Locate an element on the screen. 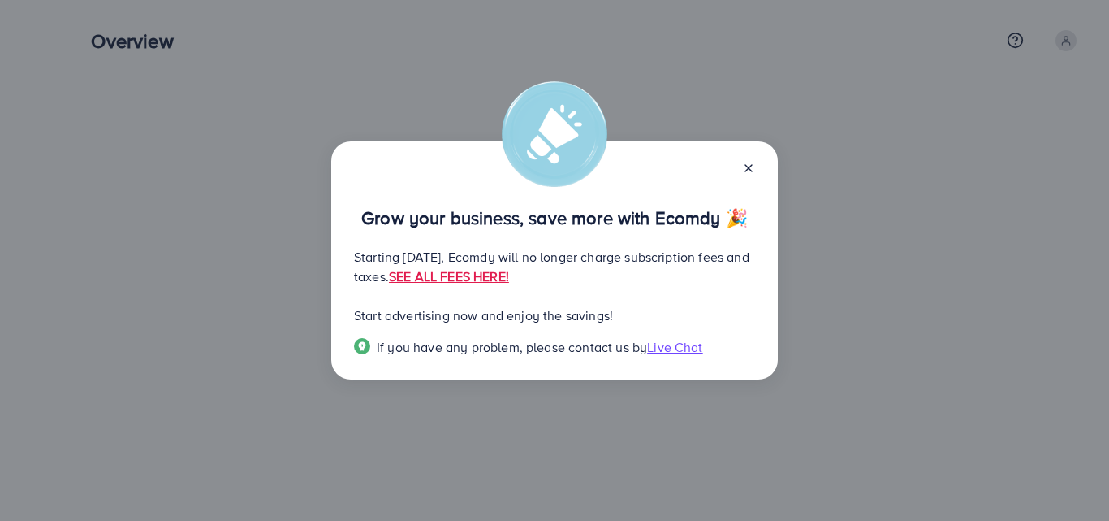 The image size is (1109, 521). span: If you have any problem, please contact us by is located at coordinates (512, 347).